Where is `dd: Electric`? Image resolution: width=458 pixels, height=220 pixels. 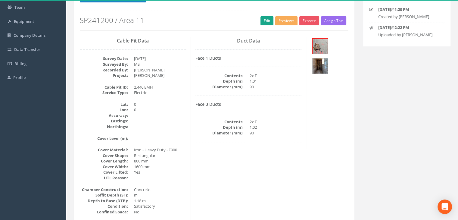 dd: Electric is located at coordinates (160, 92).